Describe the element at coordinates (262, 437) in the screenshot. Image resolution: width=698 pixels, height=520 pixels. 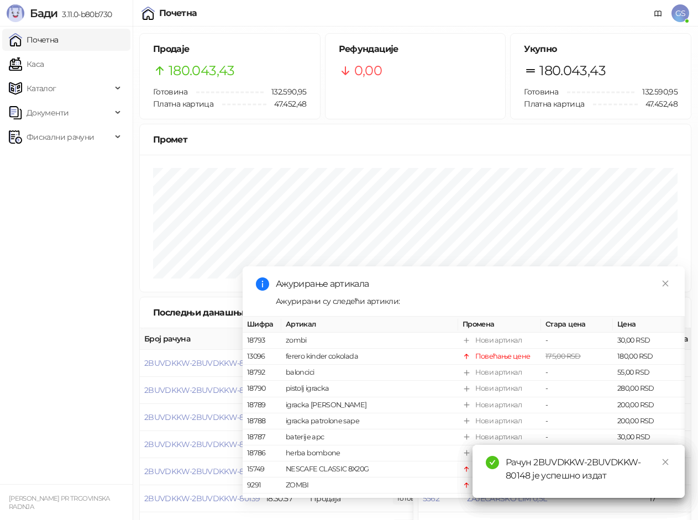
I see `td: 18787` at that location.